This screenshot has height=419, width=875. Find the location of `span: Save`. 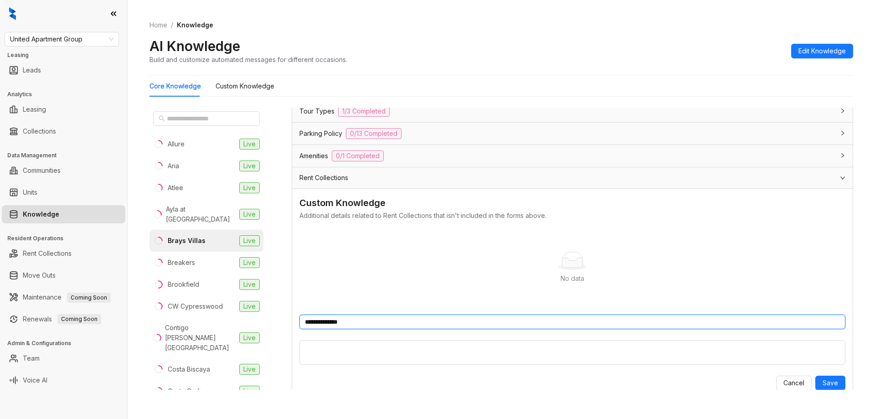

span: Save is located at coordinates (831, 383).